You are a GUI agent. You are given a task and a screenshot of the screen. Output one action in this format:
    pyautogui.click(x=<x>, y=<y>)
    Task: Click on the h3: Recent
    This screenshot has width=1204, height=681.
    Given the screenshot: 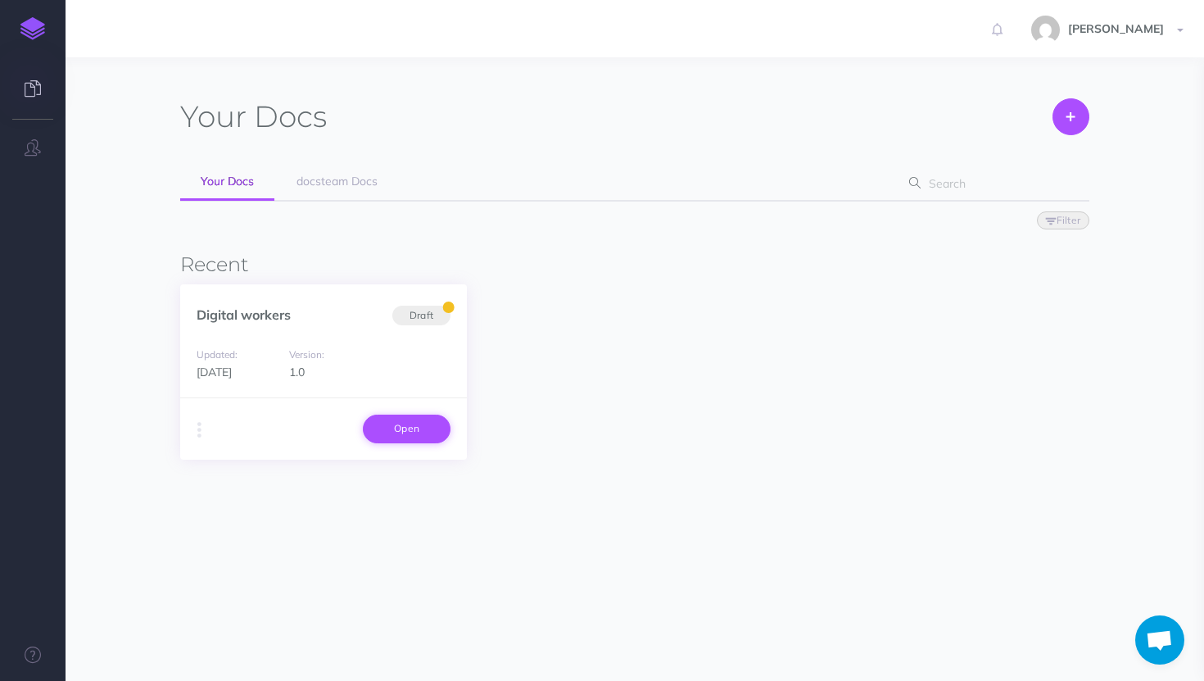 What is the action you would take?
    pyautogui.click(x=635, y=265)
    